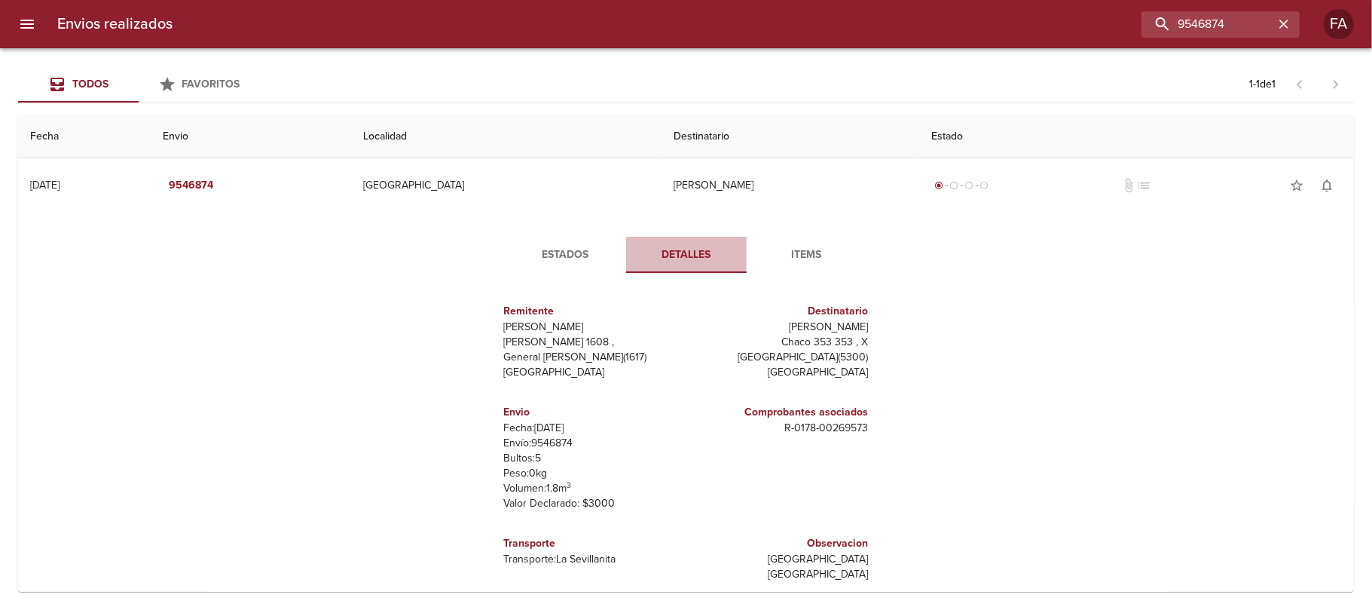 The height and width of the screenshot is (610, 1372). What do you see at coordinates (781, 543) in the screenshot?
I see `h6: Observacion` at bounding box center [781, 543].